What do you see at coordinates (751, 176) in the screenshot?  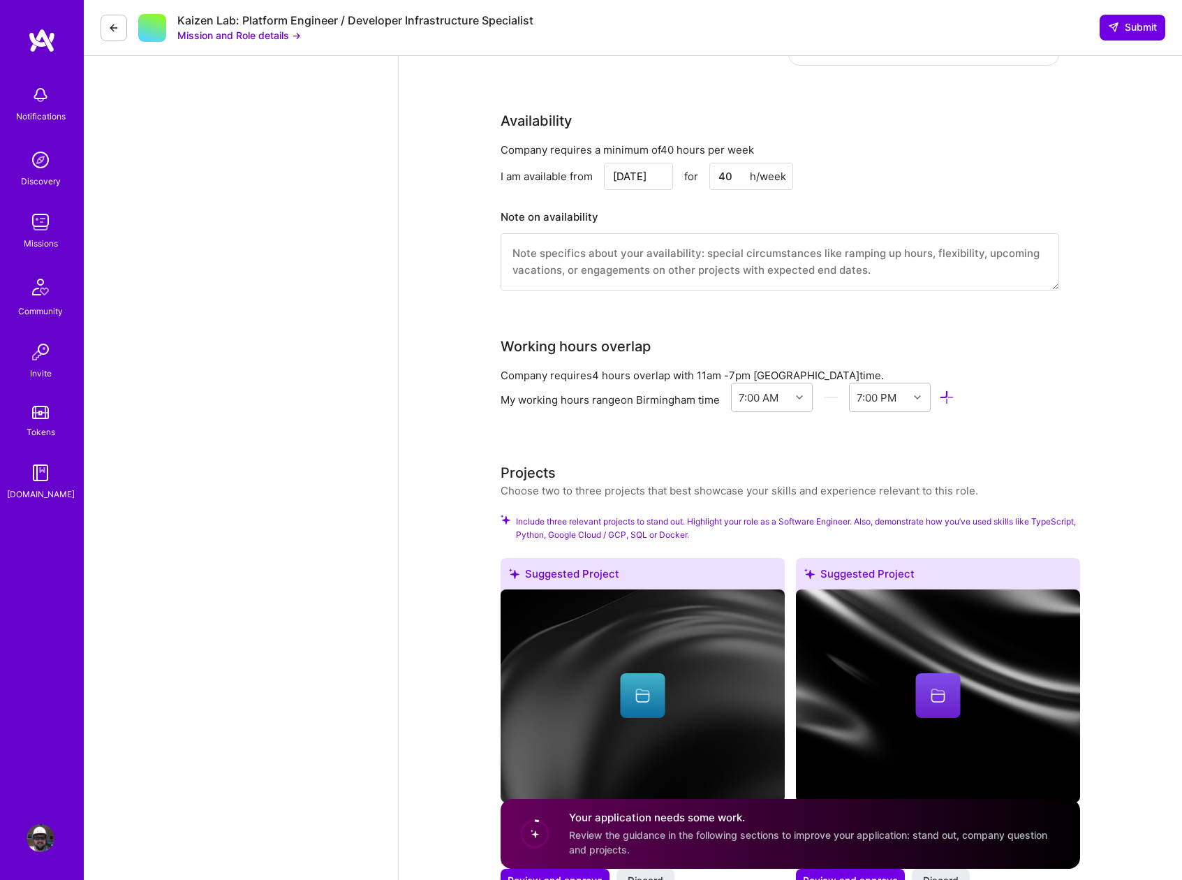 I see `input: XX` at bounding box center [751, 176].